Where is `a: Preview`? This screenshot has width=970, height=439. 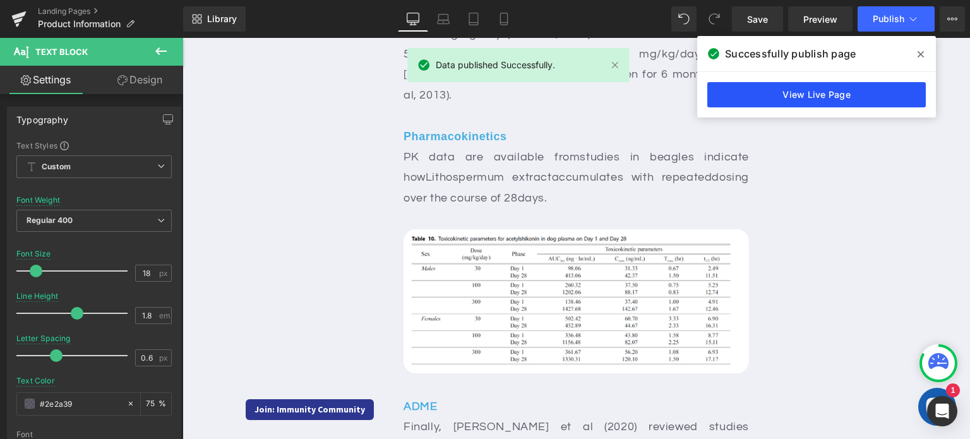 a: Preview is located at coordinates (821, 19).